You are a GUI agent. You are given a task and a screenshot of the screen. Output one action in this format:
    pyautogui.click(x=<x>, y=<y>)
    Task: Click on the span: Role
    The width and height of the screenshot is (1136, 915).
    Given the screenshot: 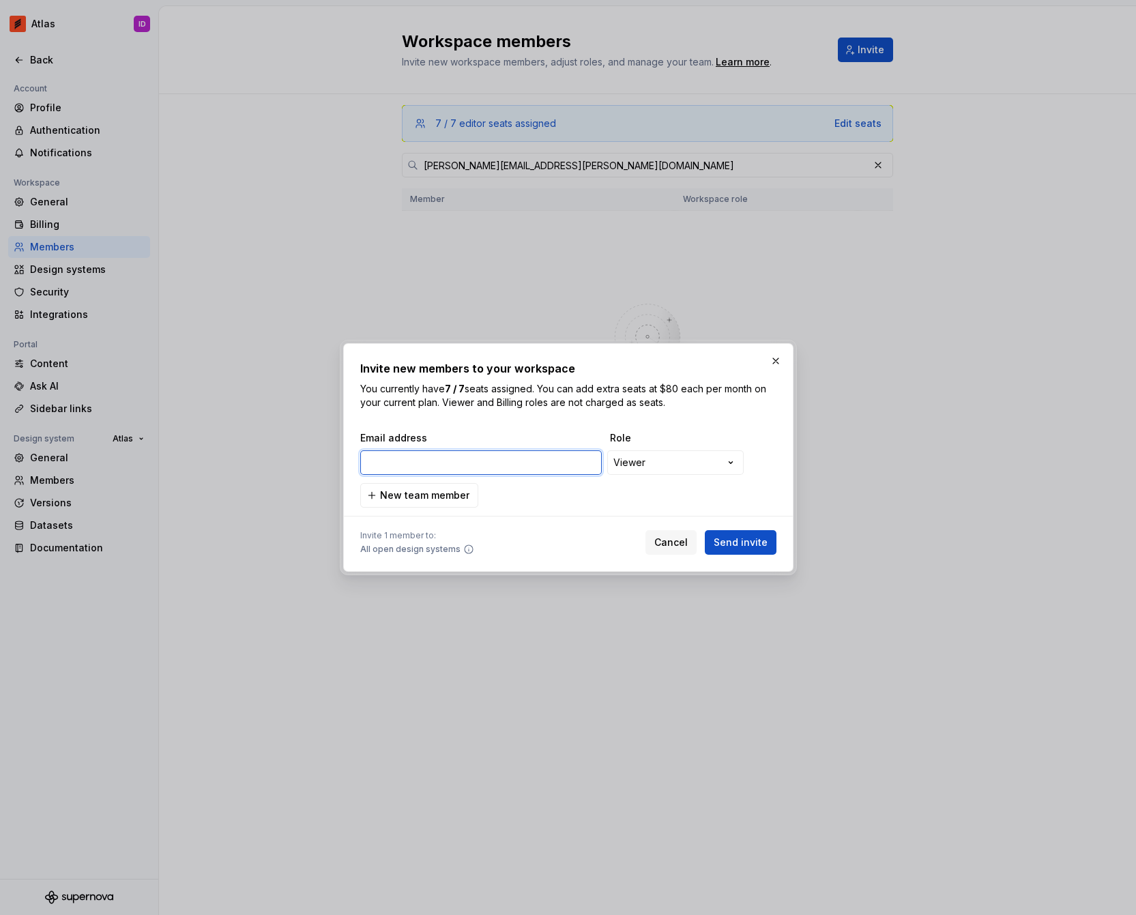 What is the action you would take?
    pyautogui.click(x=678, y=438)
    